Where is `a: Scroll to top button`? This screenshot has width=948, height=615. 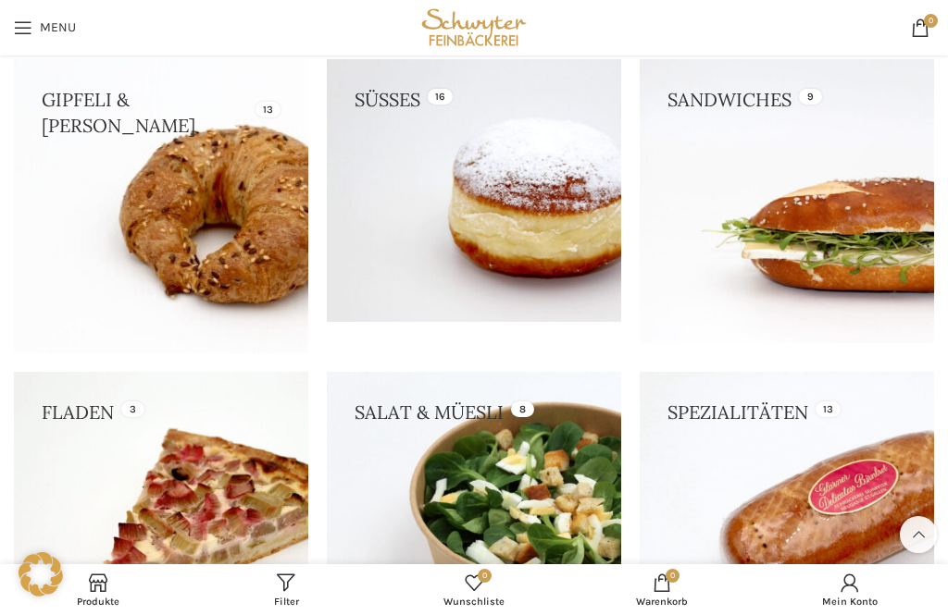
a: Scroll to top button is located at coordinates (918, 535).